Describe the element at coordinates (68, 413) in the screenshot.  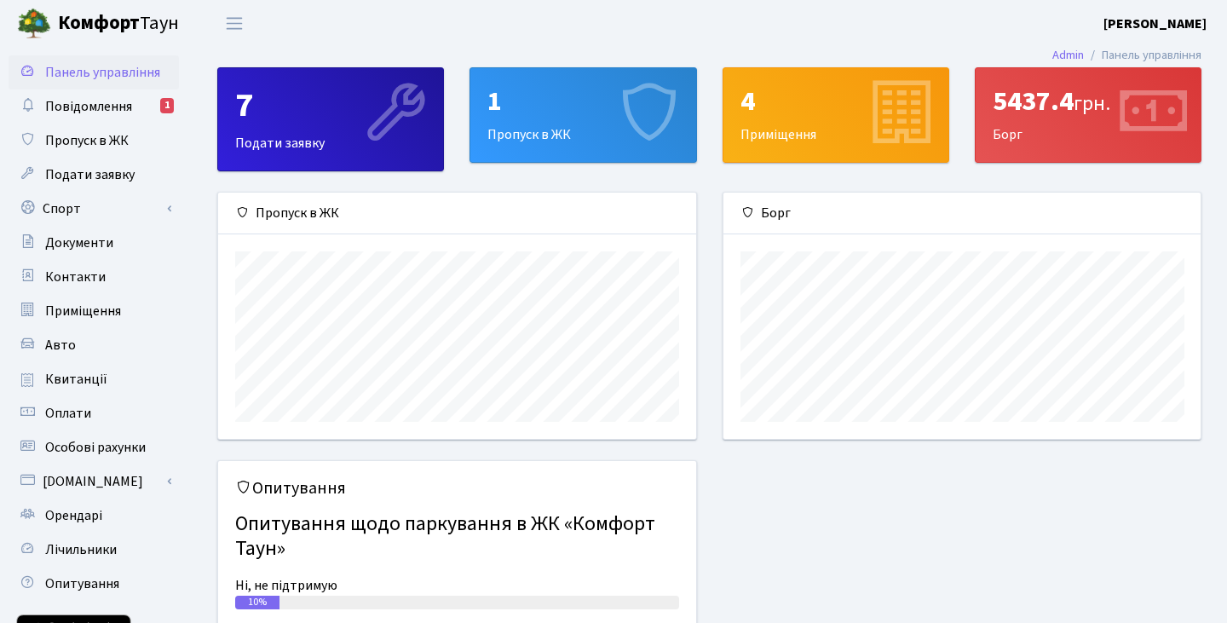
I see `span: Оплати` at that location.